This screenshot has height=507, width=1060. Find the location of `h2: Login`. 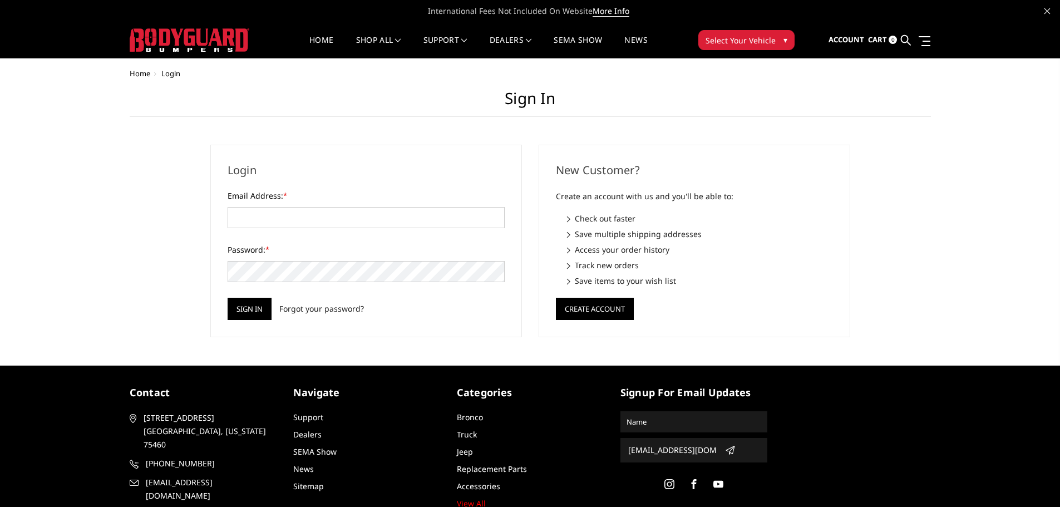

h2: Login is located at coordinates (366, 170).